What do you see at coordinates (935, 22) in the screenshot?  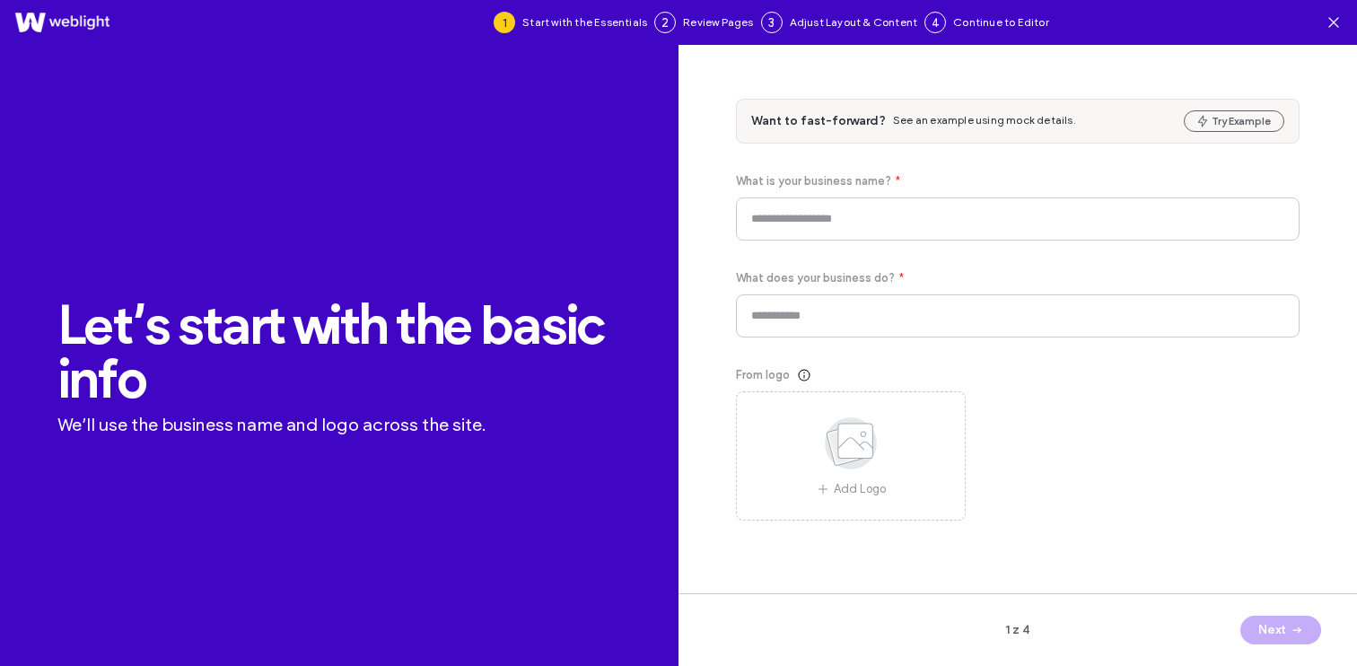 I see `div: 4` at bounding box center [935, 22].